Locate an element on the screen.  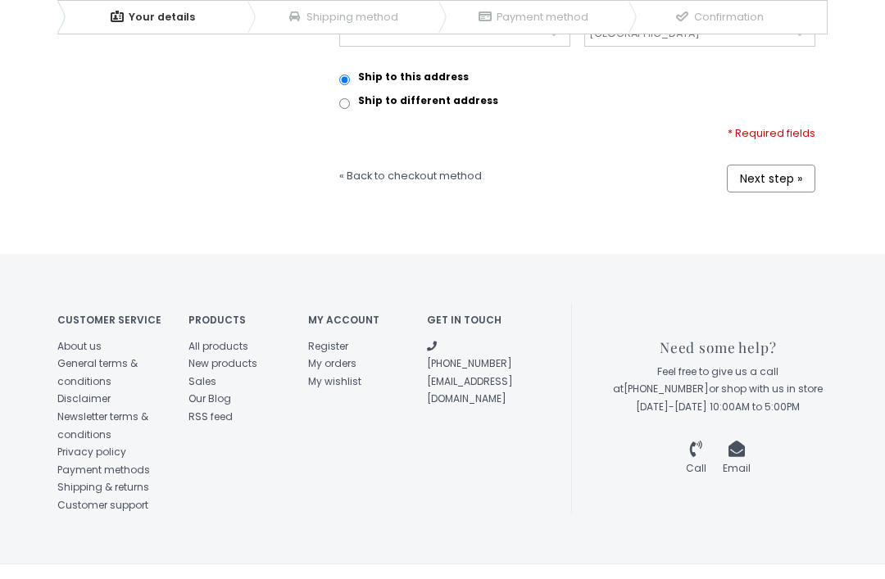
a: RSS feed is located at coordinates (211, 416).